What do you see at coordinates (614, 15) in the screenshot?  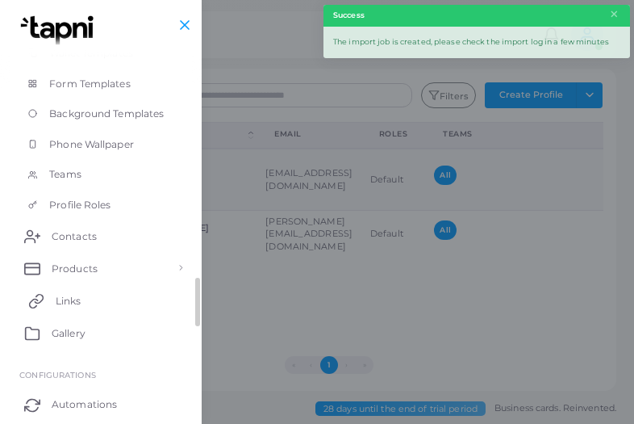 I see `button: Close` at bounding box center [614, 15].